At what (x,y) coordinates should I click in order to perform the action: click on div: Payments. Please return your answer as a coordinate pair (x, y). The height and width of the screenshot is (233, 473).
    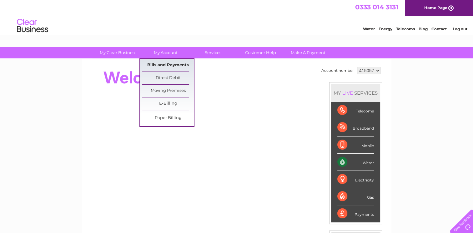
    Looking at the image, I should click on (356, 214).